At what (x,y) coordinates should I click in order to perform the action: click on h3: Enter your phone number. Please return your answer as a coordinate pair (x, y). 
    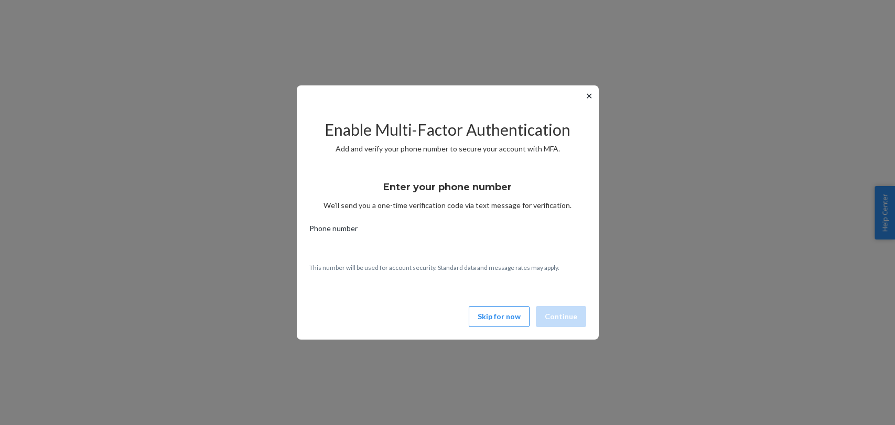
    Looking at the image, I should click on (447, 187).